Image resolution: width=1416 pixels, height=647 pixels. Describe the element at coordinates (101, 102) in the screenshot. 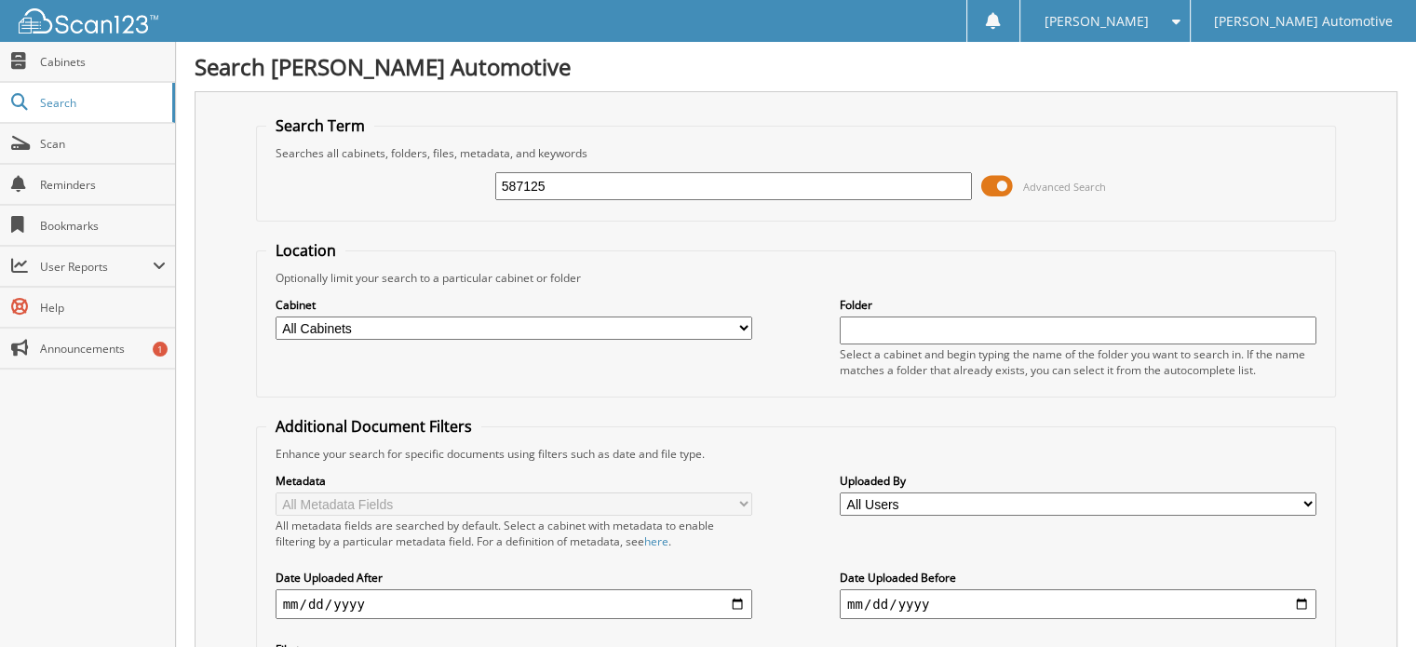

I see `span: Search` at that location.